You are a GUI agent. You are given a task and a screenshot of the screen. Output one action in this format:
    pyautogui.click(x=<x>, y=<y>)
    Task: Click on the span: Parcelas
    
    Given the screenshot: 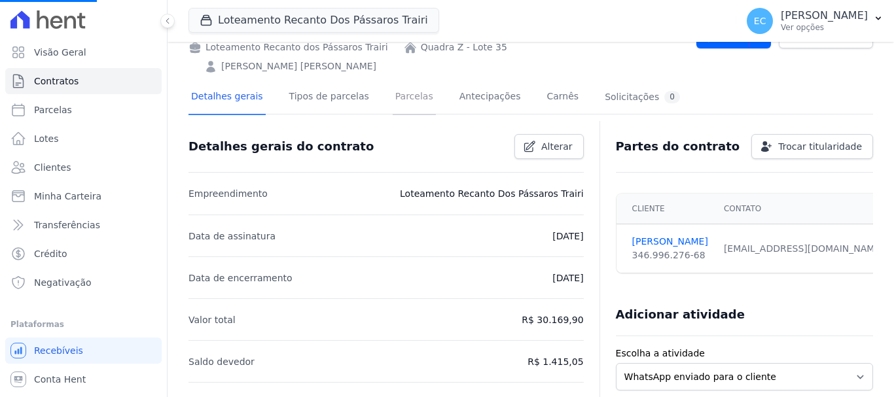 What is the action you would take?
    pyautogui.click(x=53, y=110)
    